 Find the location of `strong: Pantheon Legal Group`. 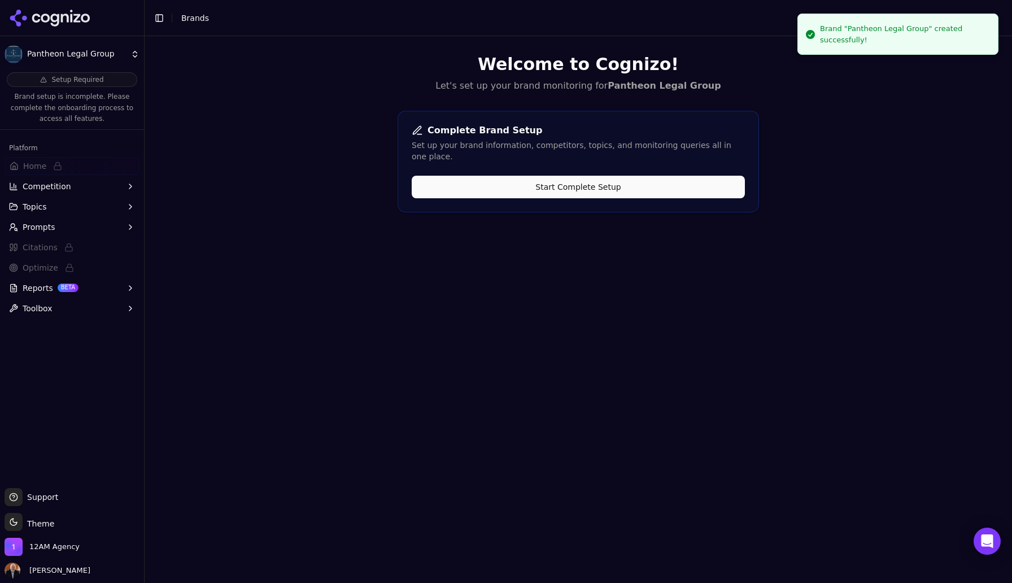

strong: Pantheon Legal Group is located at coordinates (664, 85).